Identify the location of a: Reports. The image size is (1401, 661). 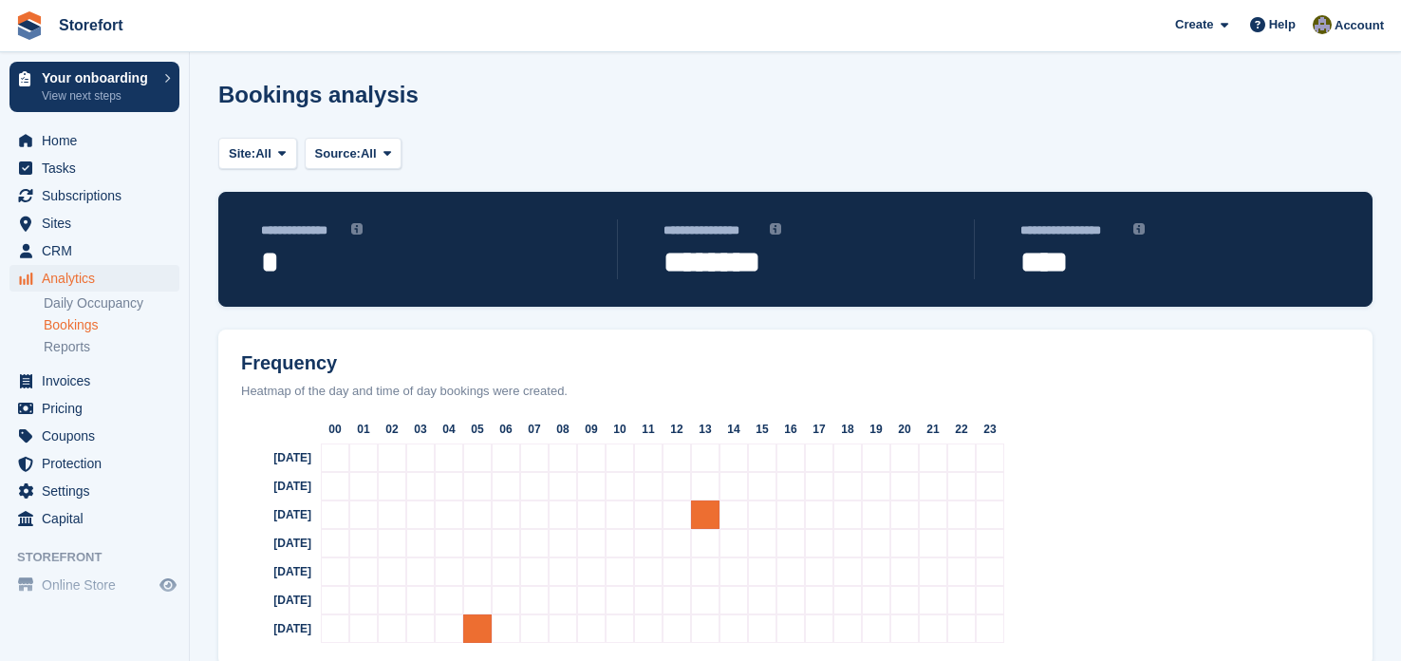
(111, 346).